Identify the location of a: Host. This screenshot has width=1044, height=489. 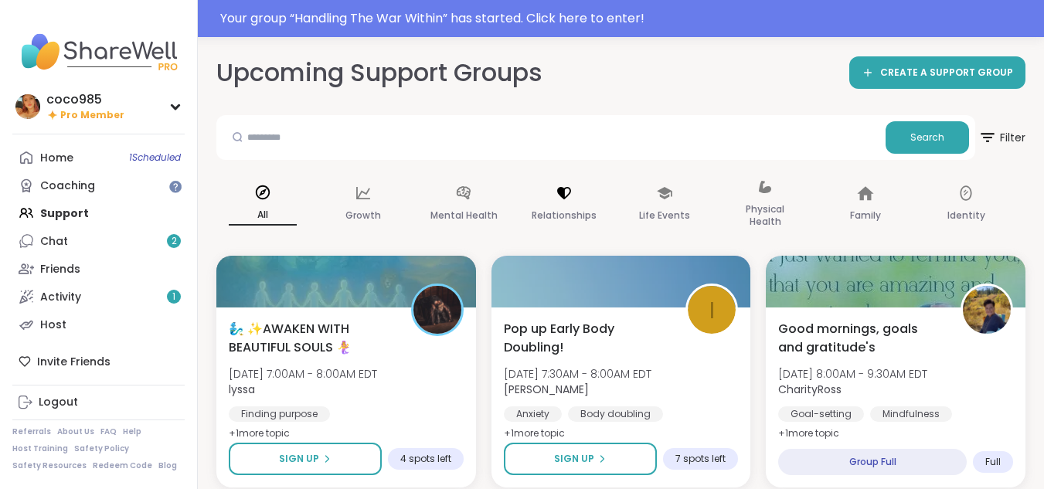
(98, 325).